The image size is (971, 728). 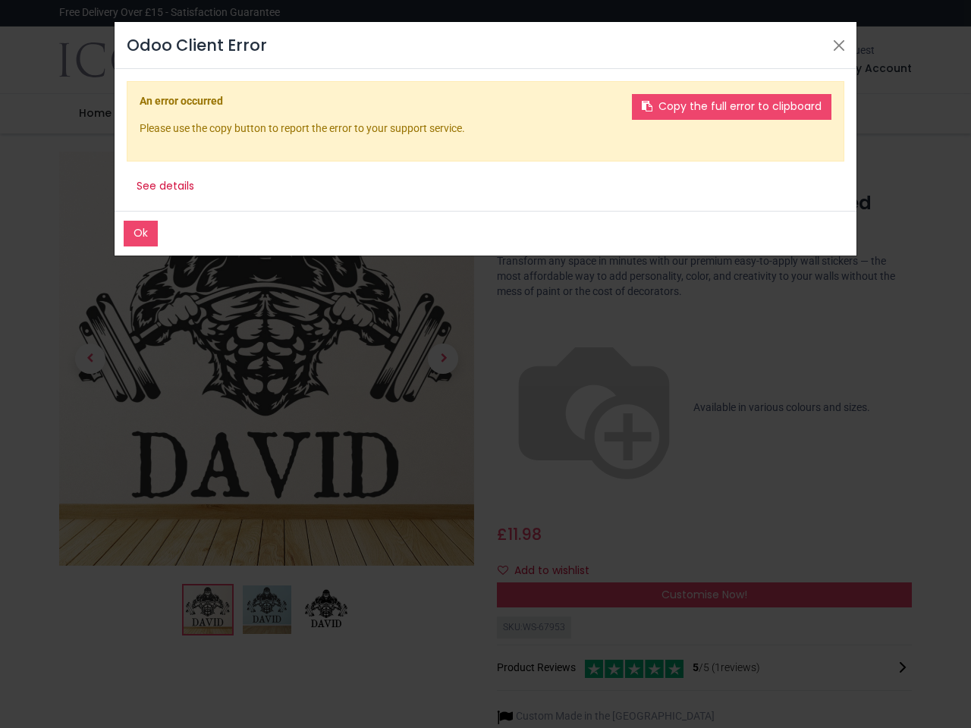 What do you see at coordinates (485, 129) in the screenshot?
I see `p: Please use the copy button to report the error to your support service.` at bounding box center [485, 129].